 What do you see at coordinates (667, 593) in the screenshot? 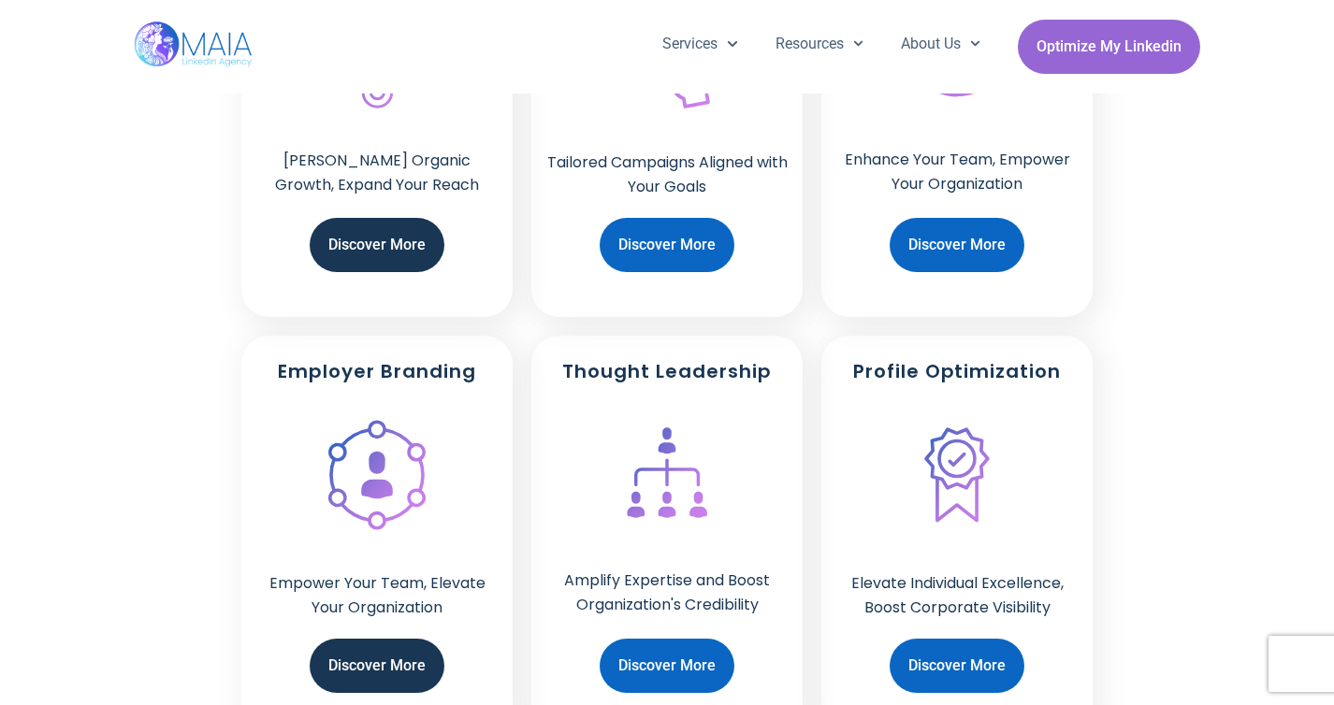
I see `p: Amplify Expertise and Boost Organization's Credibility` at bounding box center [667, 593].